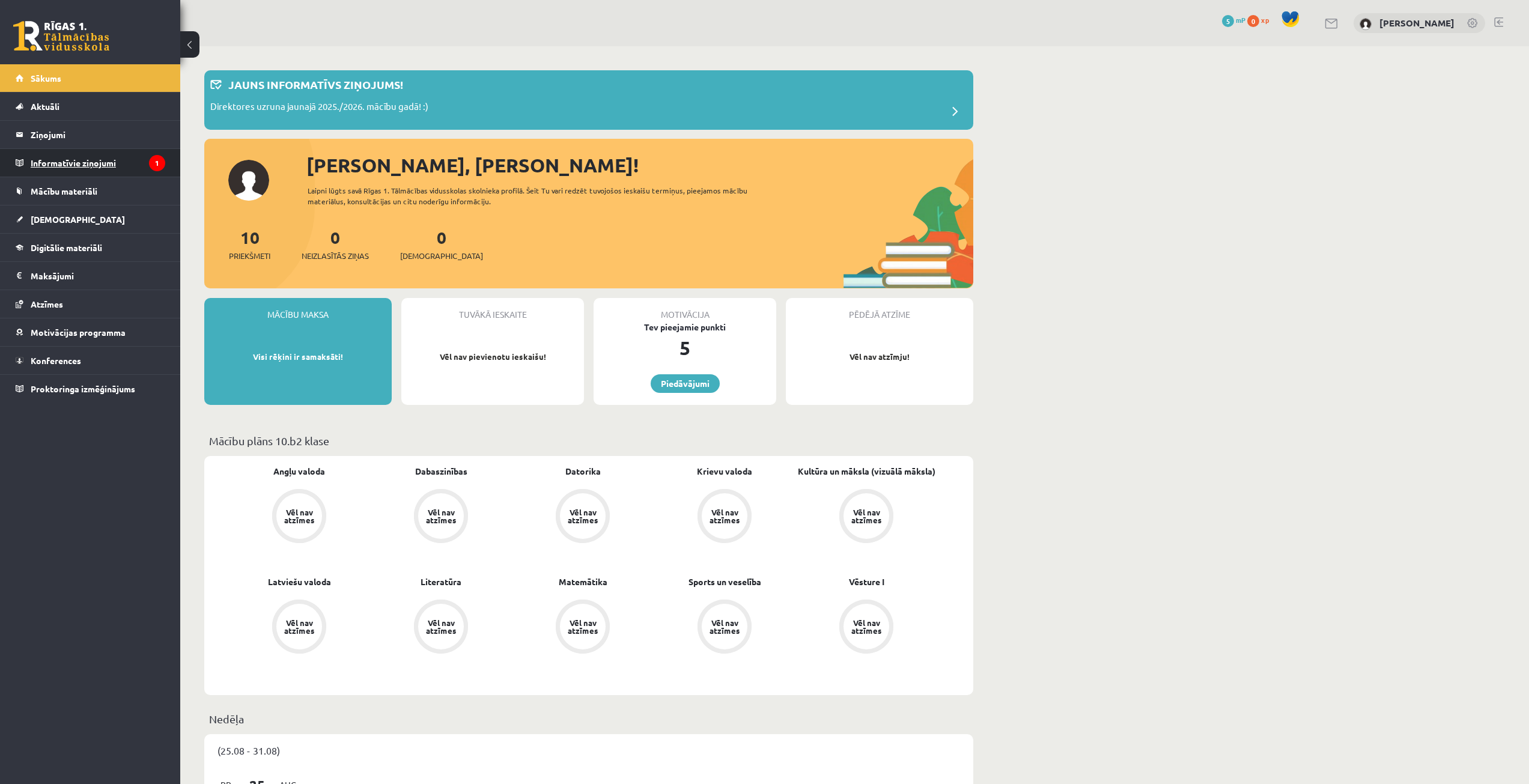 The width and height of the screenshot is (1529, 784). What do you see at coordinates (90, 78) in the screenshot?
I see `a: Sākums` at bounding box center [90, 78].